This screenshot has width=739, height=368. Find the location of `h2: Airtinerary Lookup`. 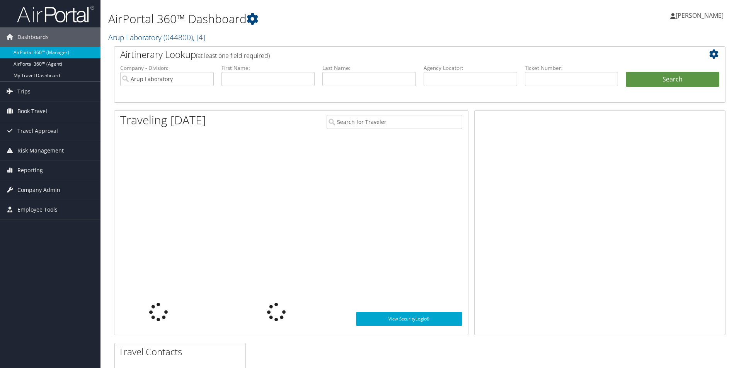

h2: Airtinerary Lookup is located at coordinates (394, 54).